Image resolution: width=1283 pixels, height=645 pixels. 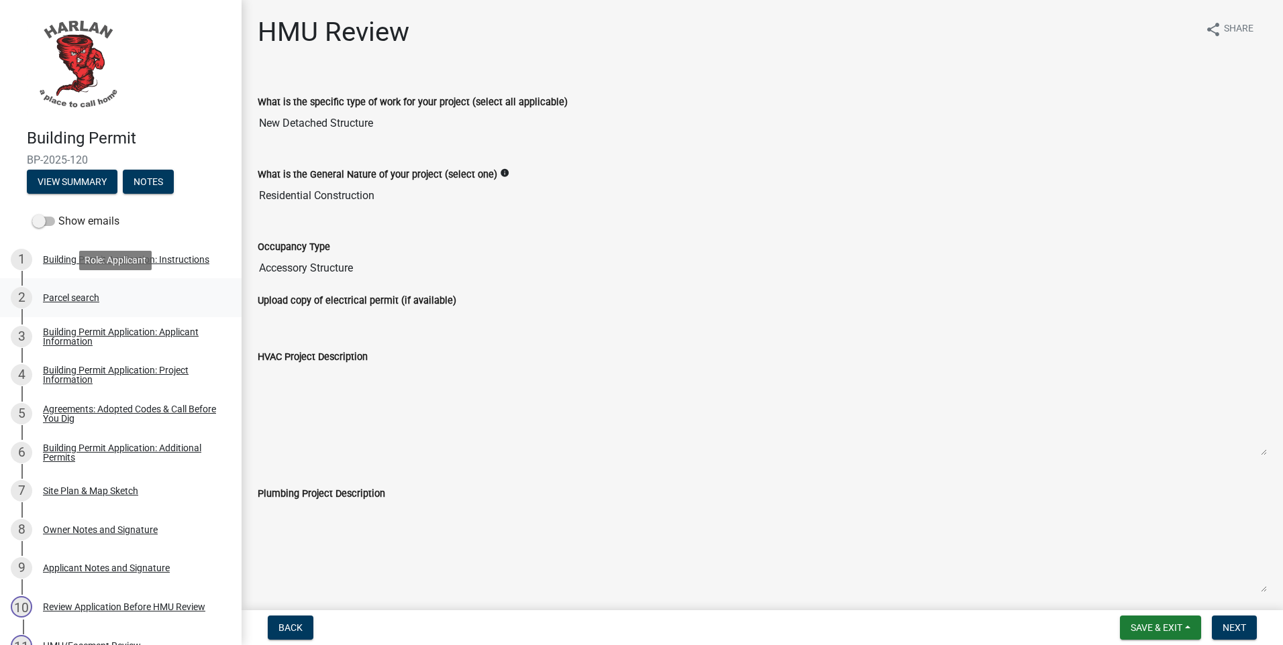 What do you see at coordinates (1239, 30) in the screenshot?
I see `span: Share` at bounding box center [1239, 30].